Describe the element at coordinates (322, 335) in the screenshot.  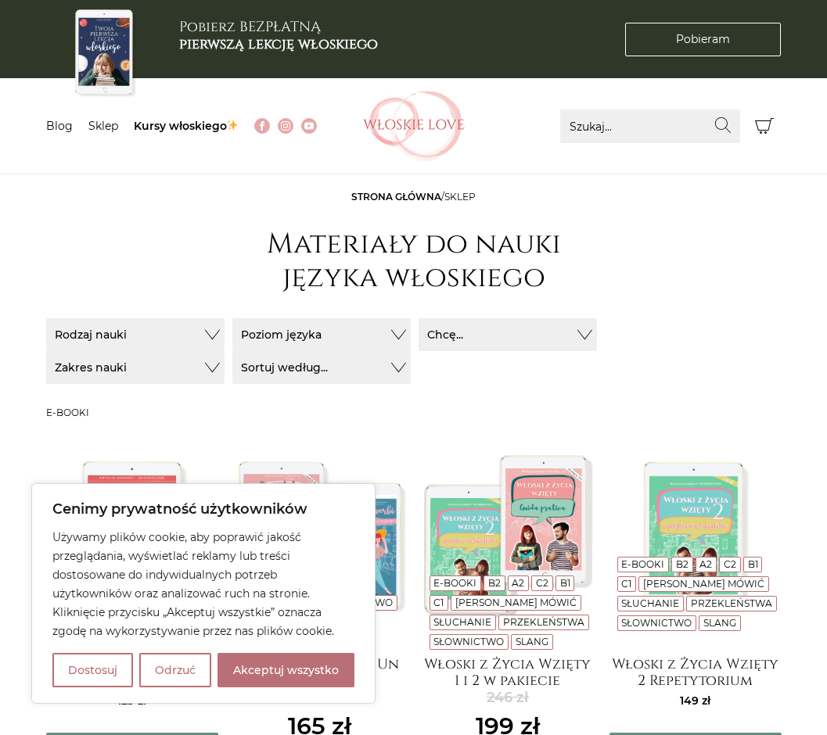
I see `button: Poziom języka` at that location.